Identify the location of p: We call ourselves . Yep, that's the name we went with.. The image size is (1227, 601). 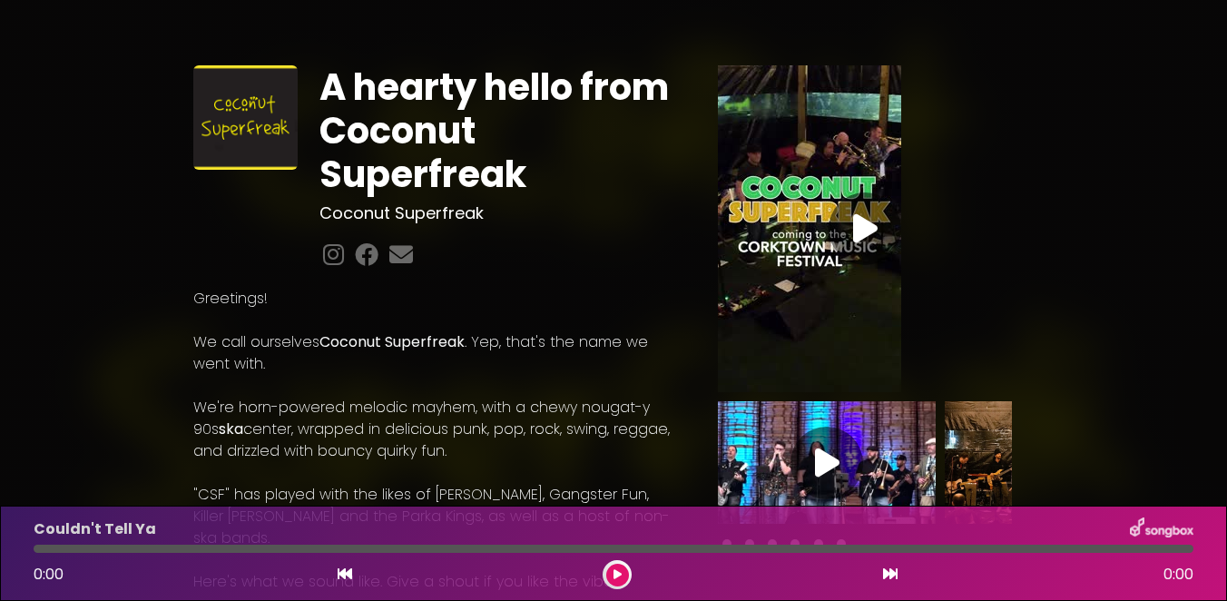
(434, 353).